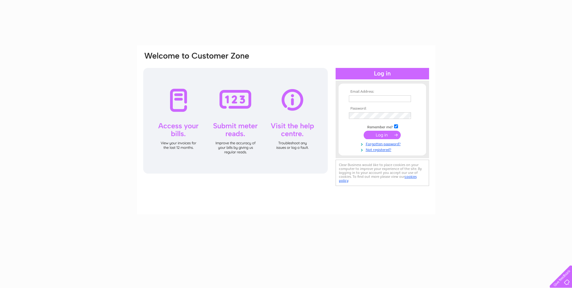 The image size is (572, 288). I want to click on th: Password:, so click(382, 109).